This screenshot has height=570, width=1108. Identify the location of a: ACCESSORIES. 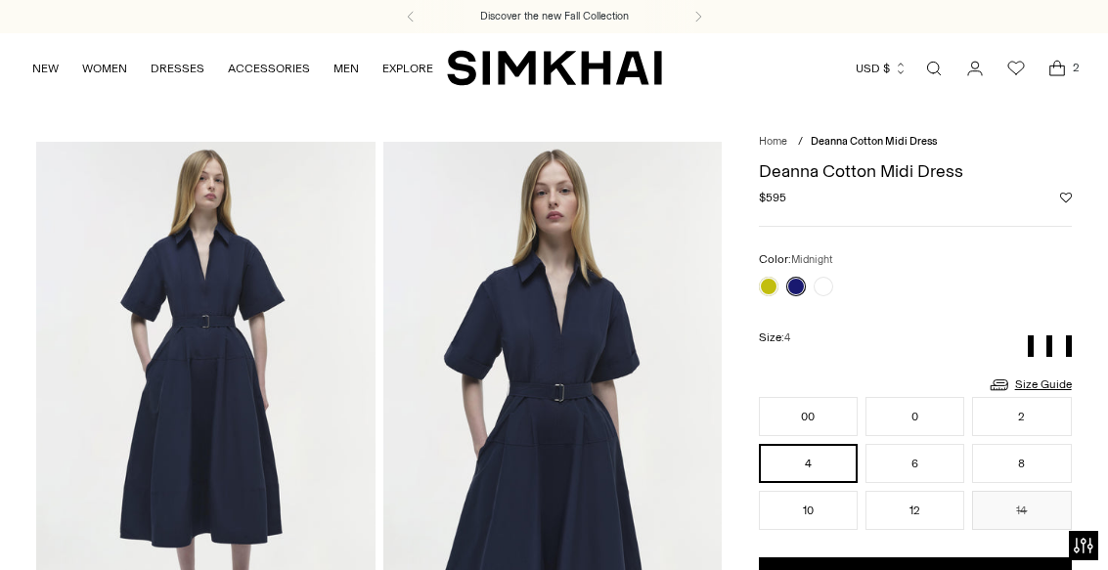
(269, 68).